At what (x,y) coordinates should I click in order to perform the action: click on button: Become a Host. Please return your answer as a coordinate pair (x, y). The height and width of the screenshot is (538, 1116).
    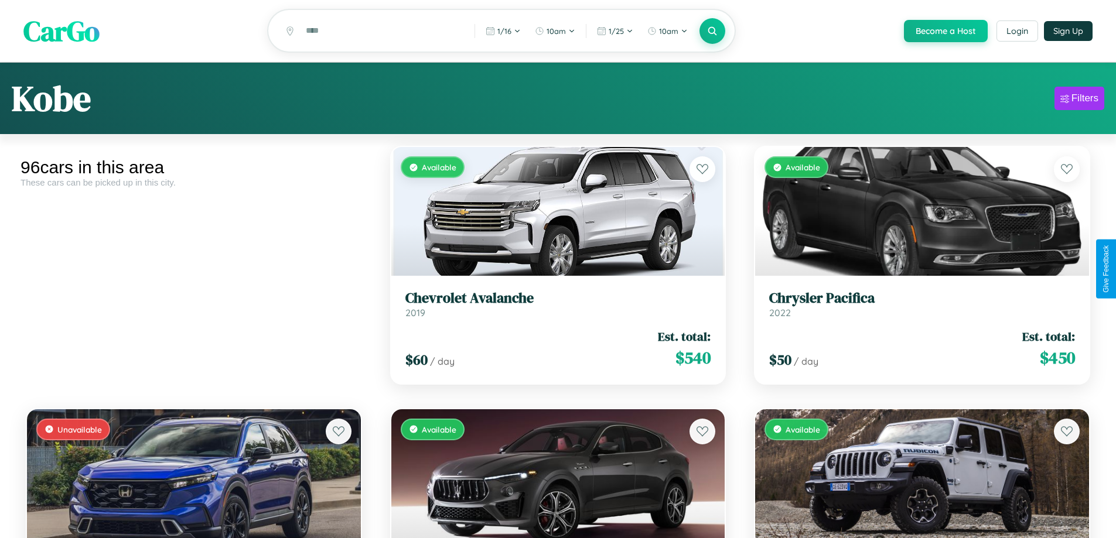
    Looking at the image, I should click on (945, 31).